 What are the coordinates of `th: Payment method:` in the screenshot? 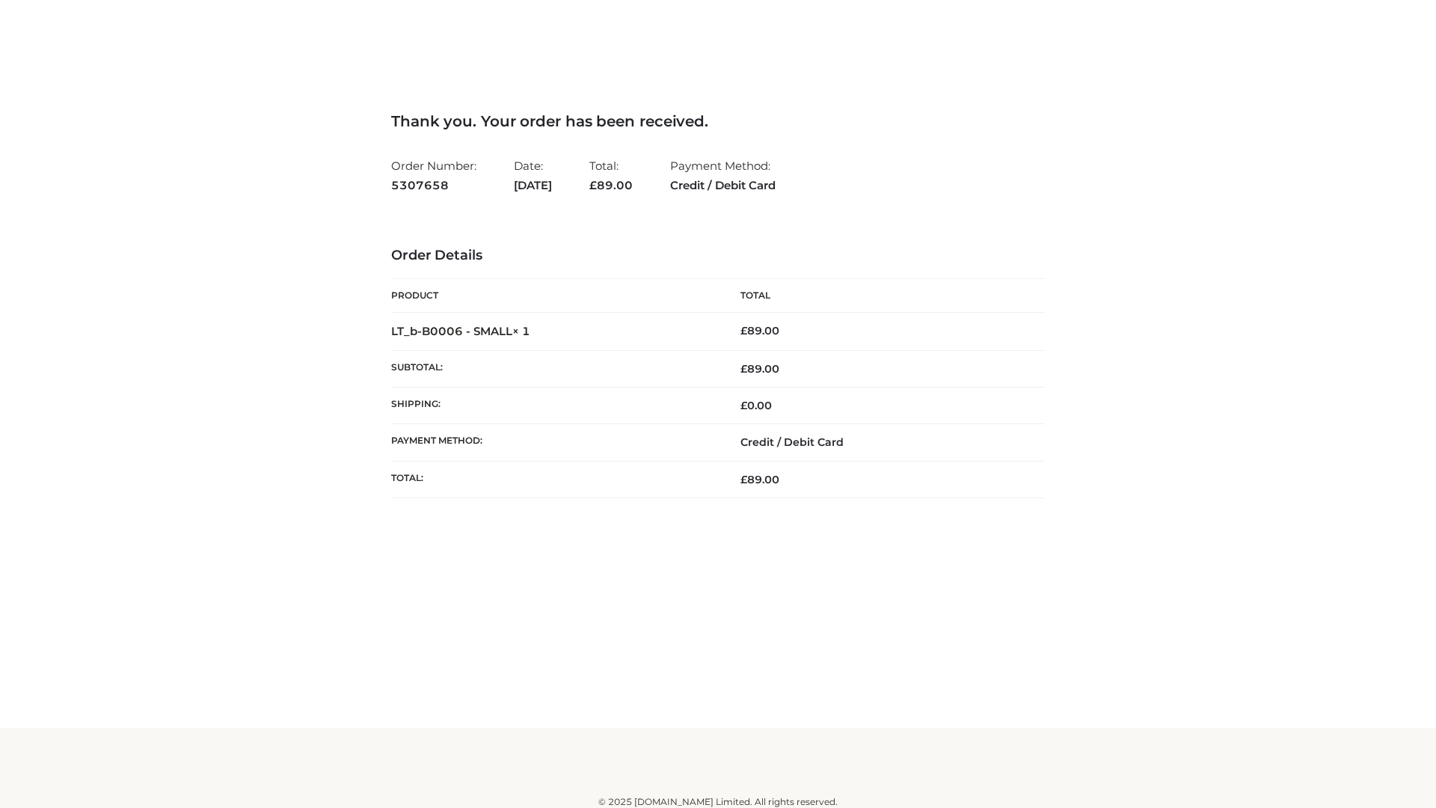 It's located at (554, 442).